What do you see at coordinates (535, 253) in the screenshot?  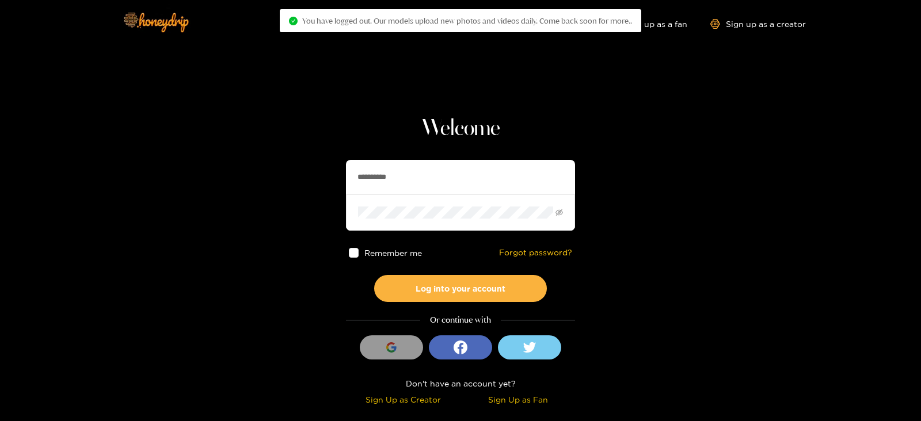 I see `a: Forgot password?` at bounding box center [535, 253].